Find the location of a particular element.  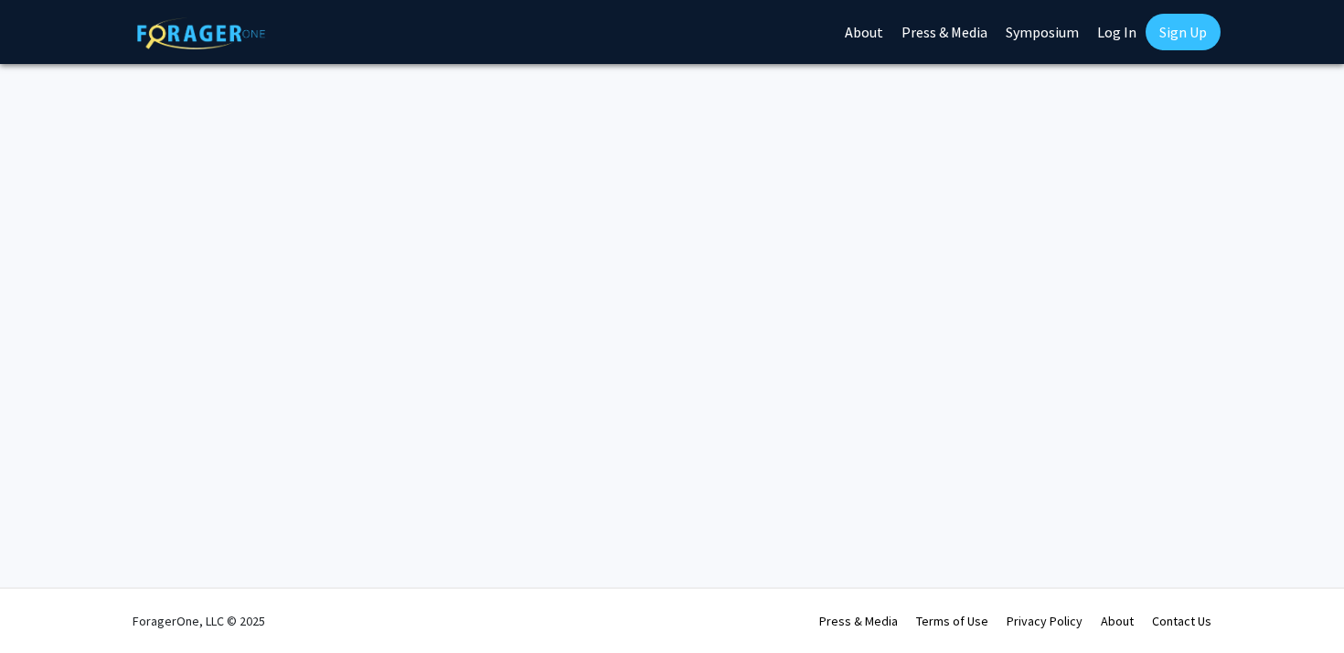

img: ForagerOne Logo is located at coordinates (201, 33).